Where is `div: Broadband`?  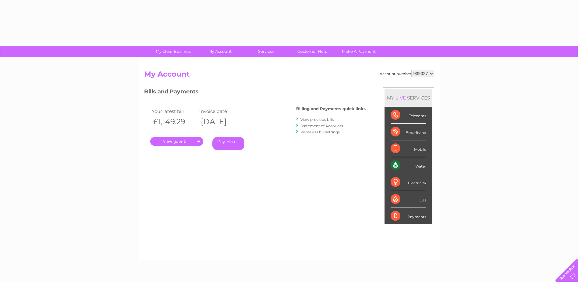 div: Broadband is located at coordinates (408, 132).